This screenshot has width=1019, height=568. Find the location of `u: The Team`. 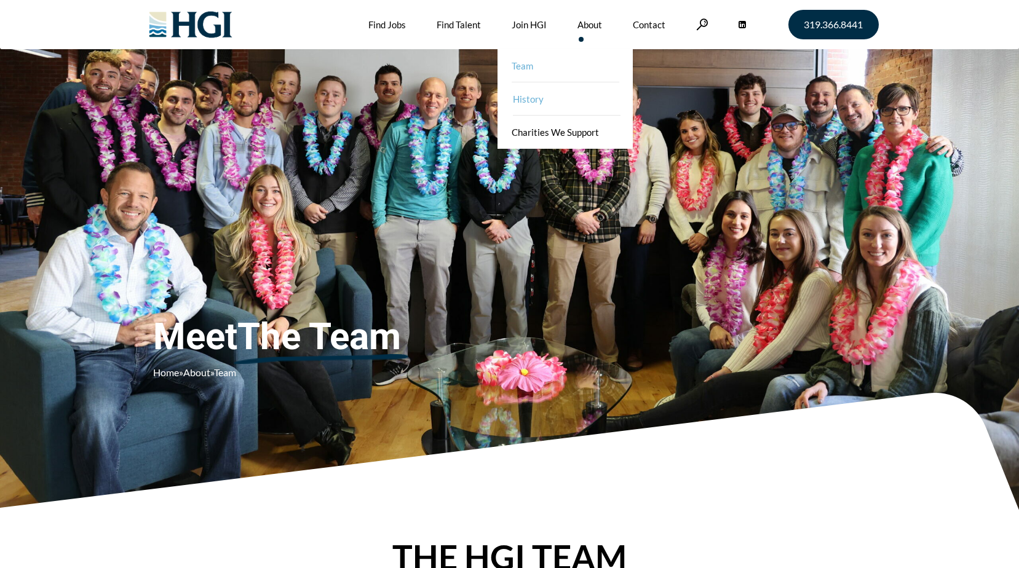

u: The Team is located at coordinates (319, 337).